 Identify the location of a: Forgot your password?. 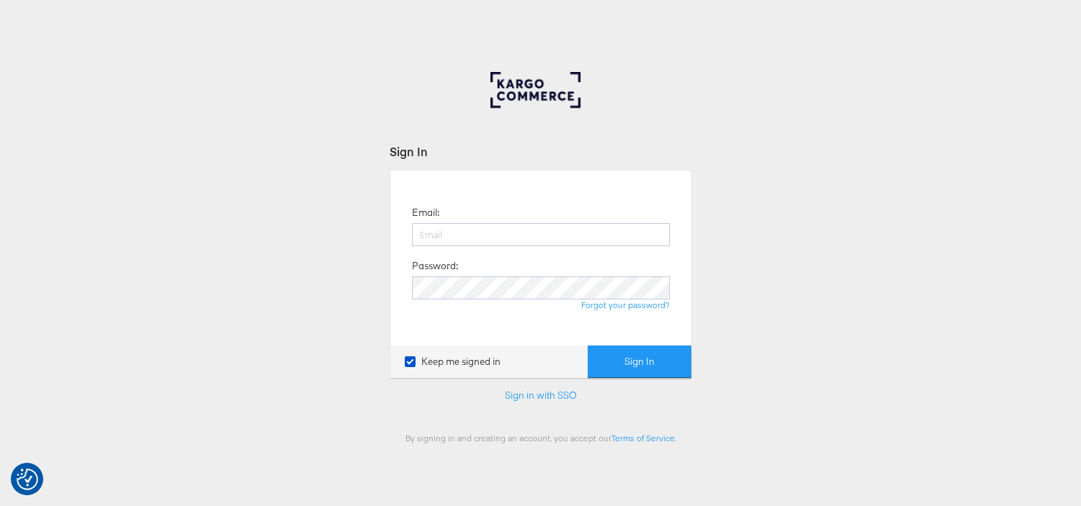
(625, 305).